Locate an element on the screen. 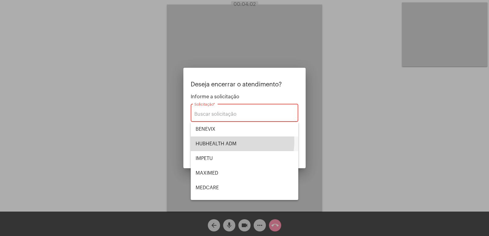  span: HUBHEALTH ADM is located at coordinates (245, 144).